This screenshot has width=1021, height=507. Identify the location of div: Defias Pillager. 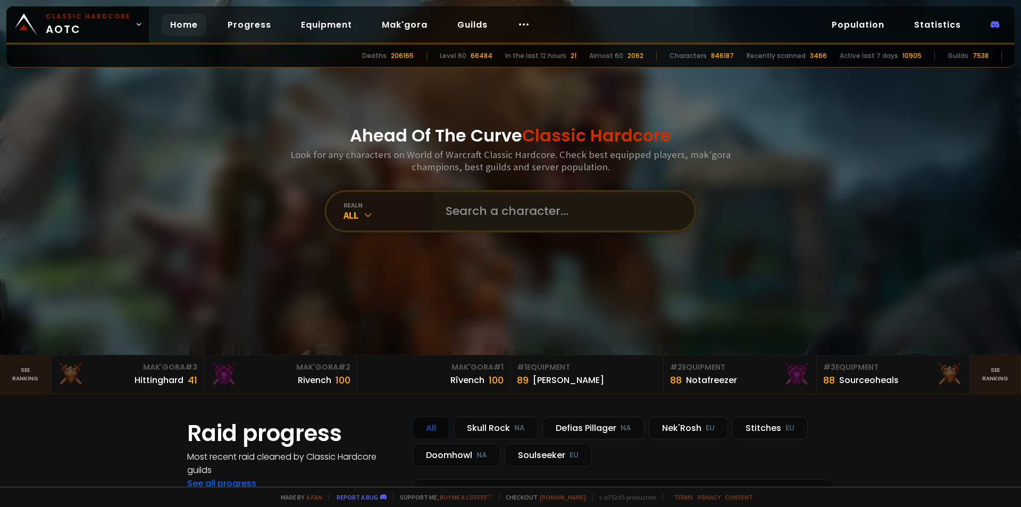
(594, 428).